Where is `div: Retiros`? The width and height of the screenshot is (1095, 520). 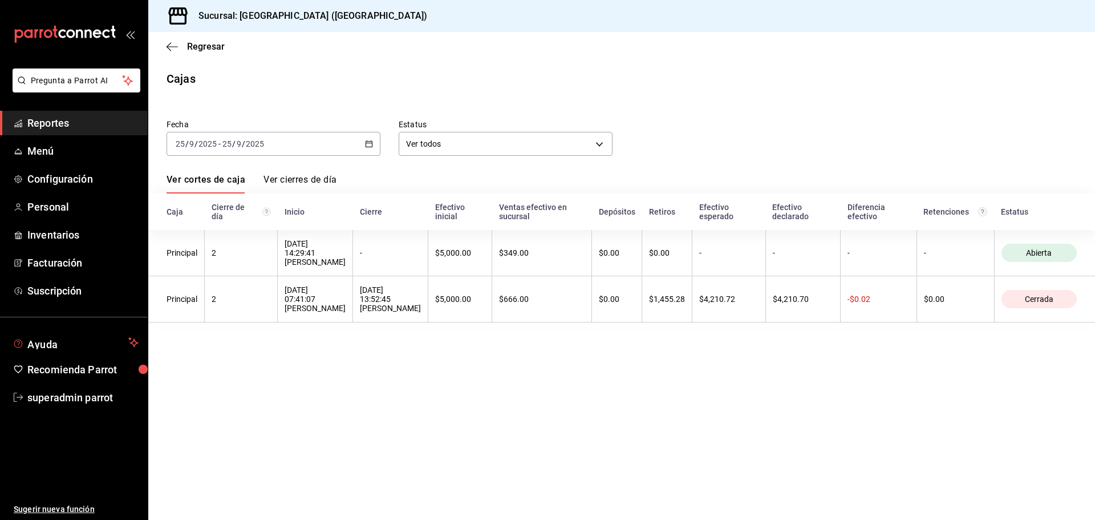 div: Retiros is located at coordinates (667, 212).